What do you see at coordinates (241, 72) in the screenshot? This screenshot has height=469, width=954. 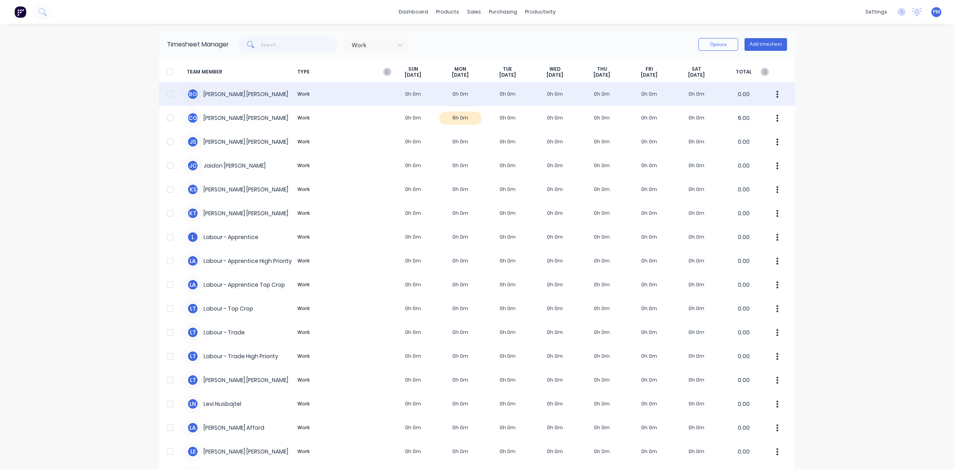 I see `span: TEAM MEMBER` at bounding box center [241, 72].